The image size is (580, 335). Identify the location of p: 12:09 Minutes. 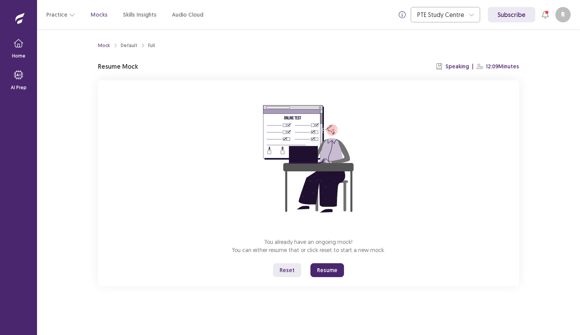
(503, 66).